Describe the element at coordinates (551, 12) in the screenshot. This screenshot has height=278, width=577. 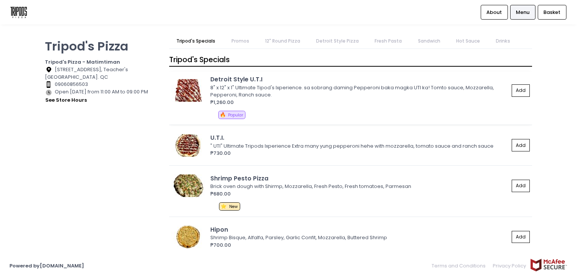
I see `span: Basket` at that location.